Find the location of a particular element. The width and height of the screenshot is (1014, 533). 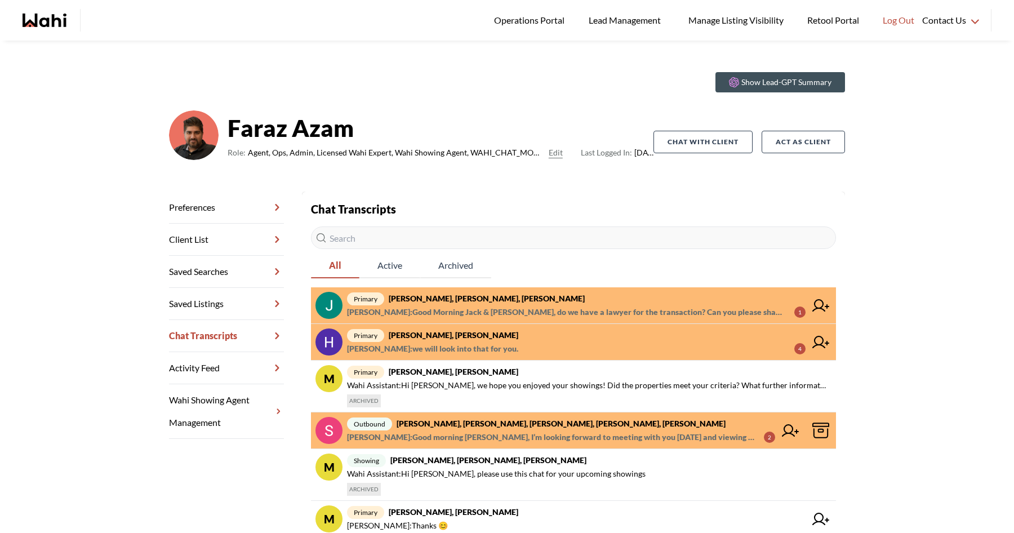

a: Client List is located at coordinates (226, 239).